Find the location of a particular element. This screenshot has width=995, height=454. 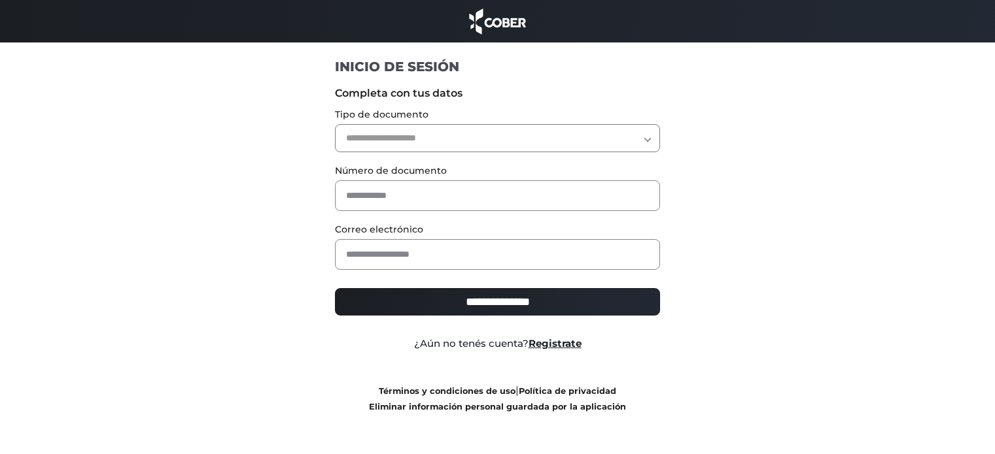

label: Completa con tus datos is located at coordinates (497, 94).